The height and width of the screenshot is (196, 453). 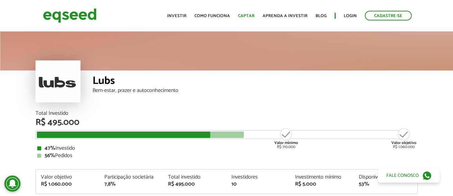 I want to click on strong: 47%, so click(x=50, y=148).